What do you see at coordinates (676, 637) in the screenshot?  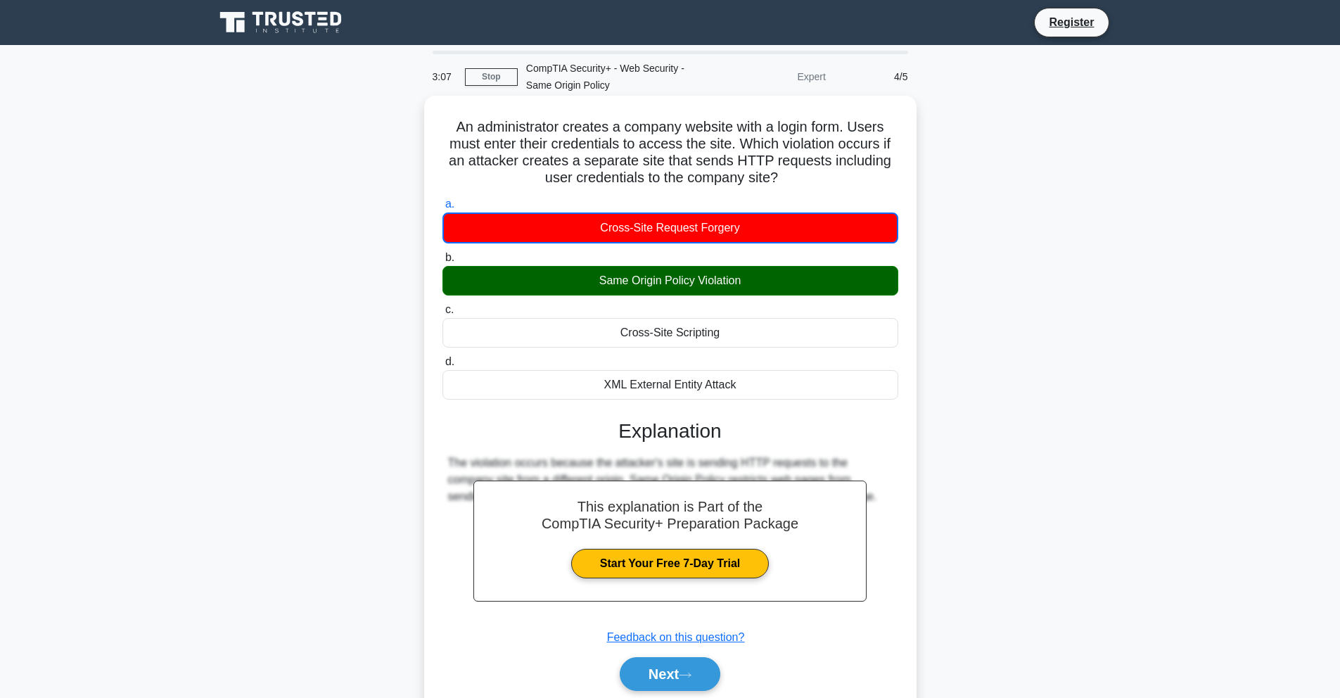 I see `u: Feedback on this question?` at bounding box center [676, 637].